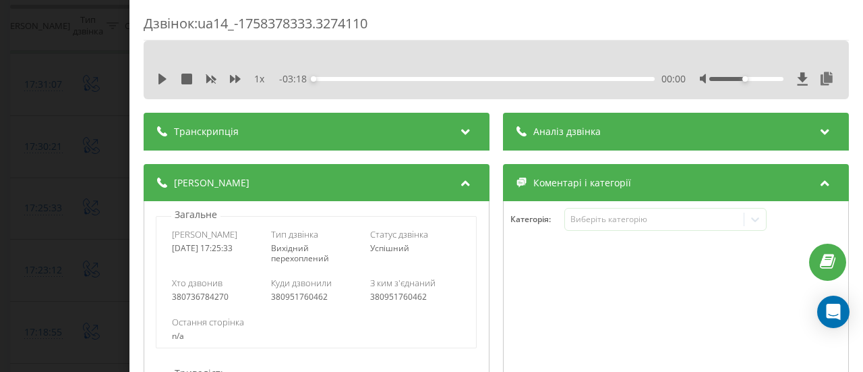 The height and width of the screenshot is (372, 863). Describe the element at coordinates (196, 214) in the screenshot. I see `p: Загальне` at that location.